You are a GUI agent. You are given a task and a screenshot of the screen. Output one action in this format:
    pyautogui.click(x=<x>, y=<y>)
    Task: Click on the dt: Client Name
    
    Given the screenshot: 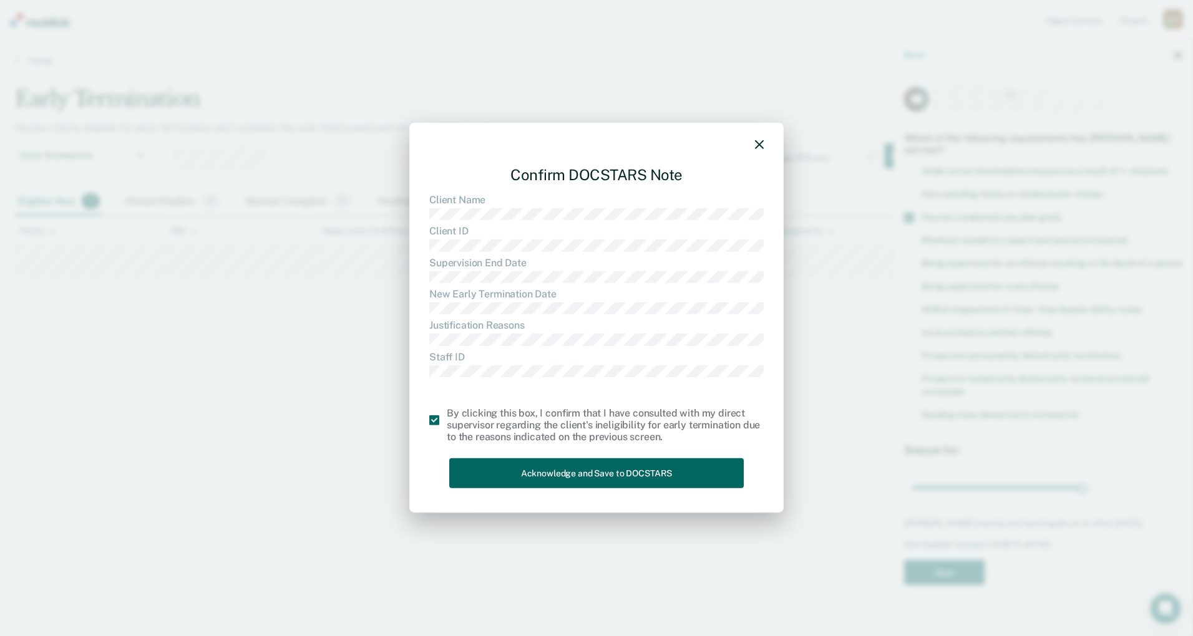 What is the action you would take?
    pyautogui.click(x=597, y=200)
    